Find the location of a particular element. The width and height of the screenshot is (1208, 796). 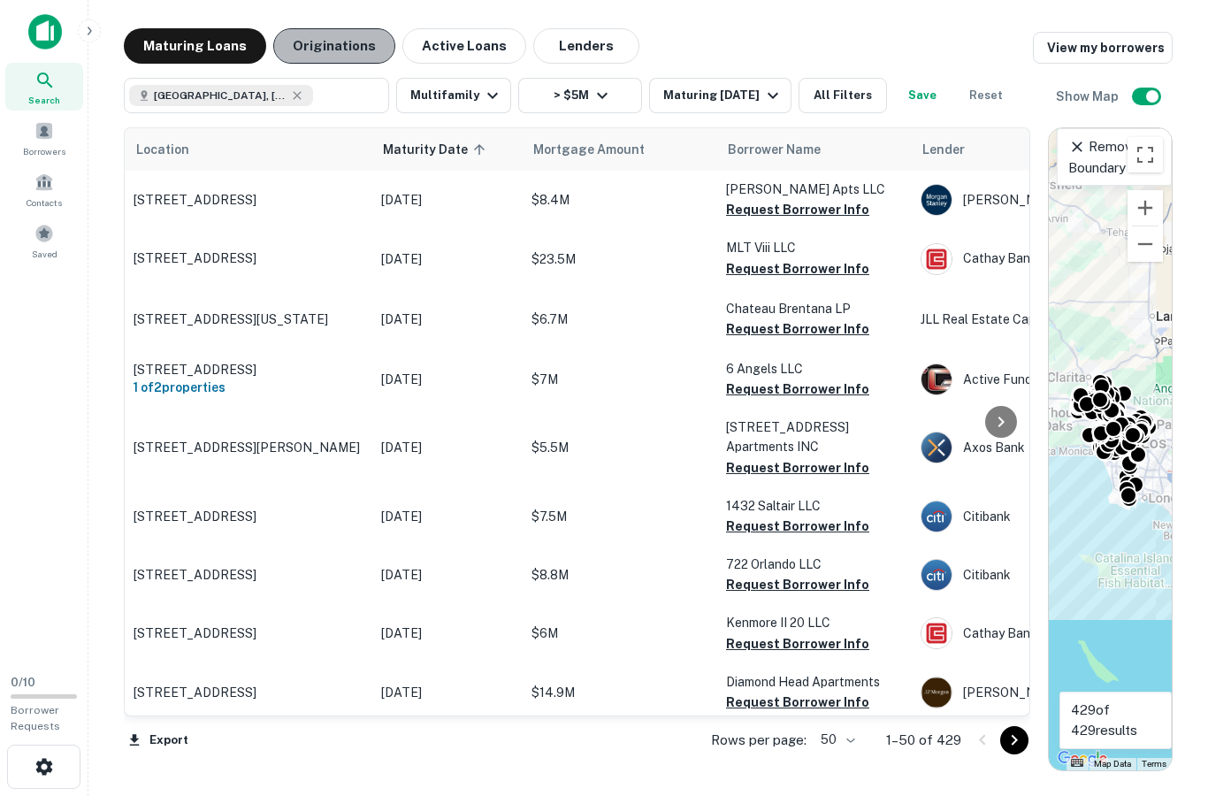

span: Saved is located at coordinates (44, 254).